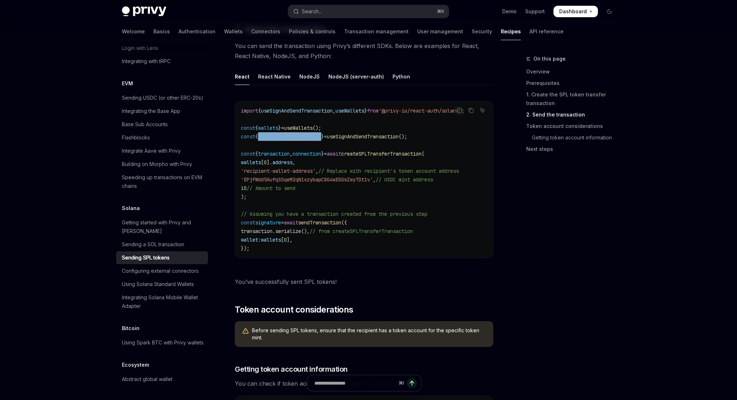  Describe the element at coordinates (290, 137) in the screenshot. I see `span: signAndSendTransaction` at that location.